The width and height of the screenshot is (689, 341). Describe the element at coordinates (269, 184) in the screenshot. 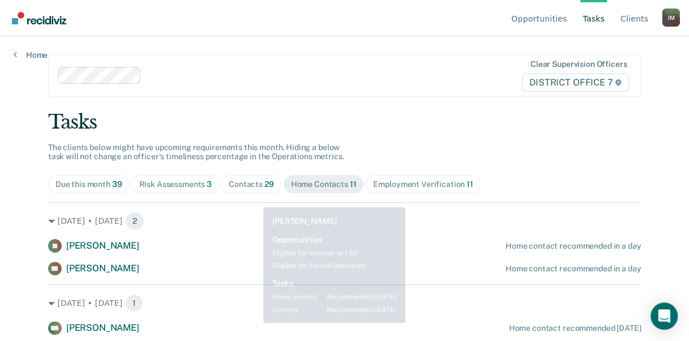

I see `span: 29` at that location.